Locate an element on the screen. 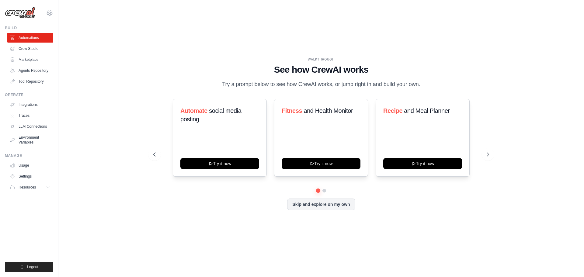 Image resolution: width=584 pixels, height=277 pixels. div: Operate is located at coordinates (29, 95).